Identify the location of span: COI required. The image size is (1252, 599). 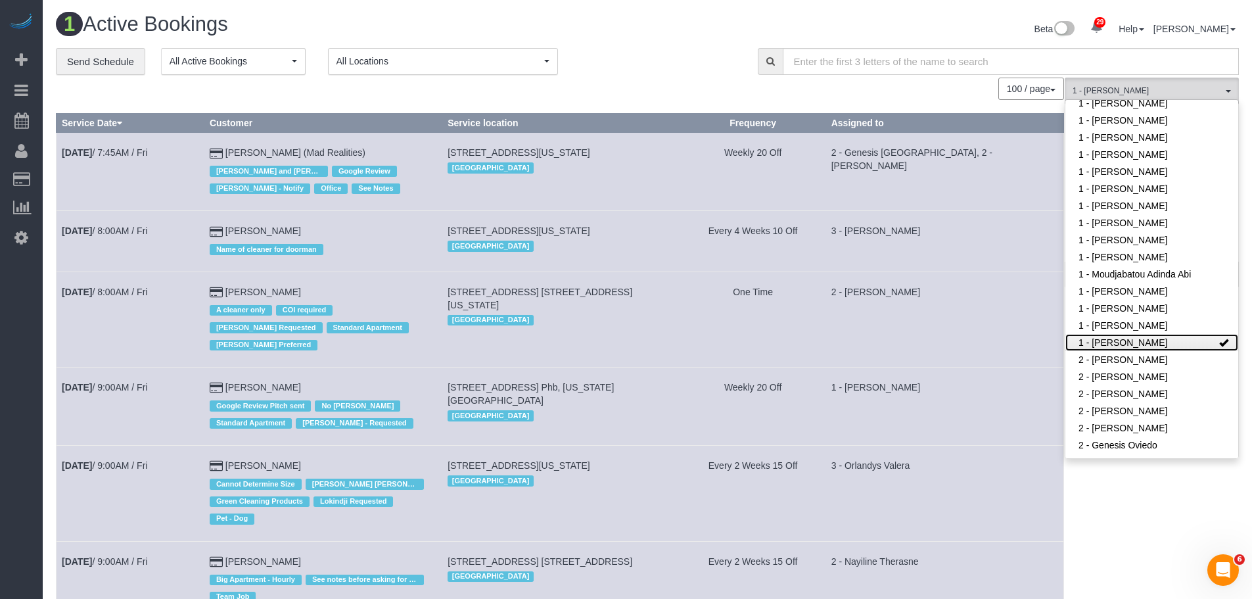
(304, 310).